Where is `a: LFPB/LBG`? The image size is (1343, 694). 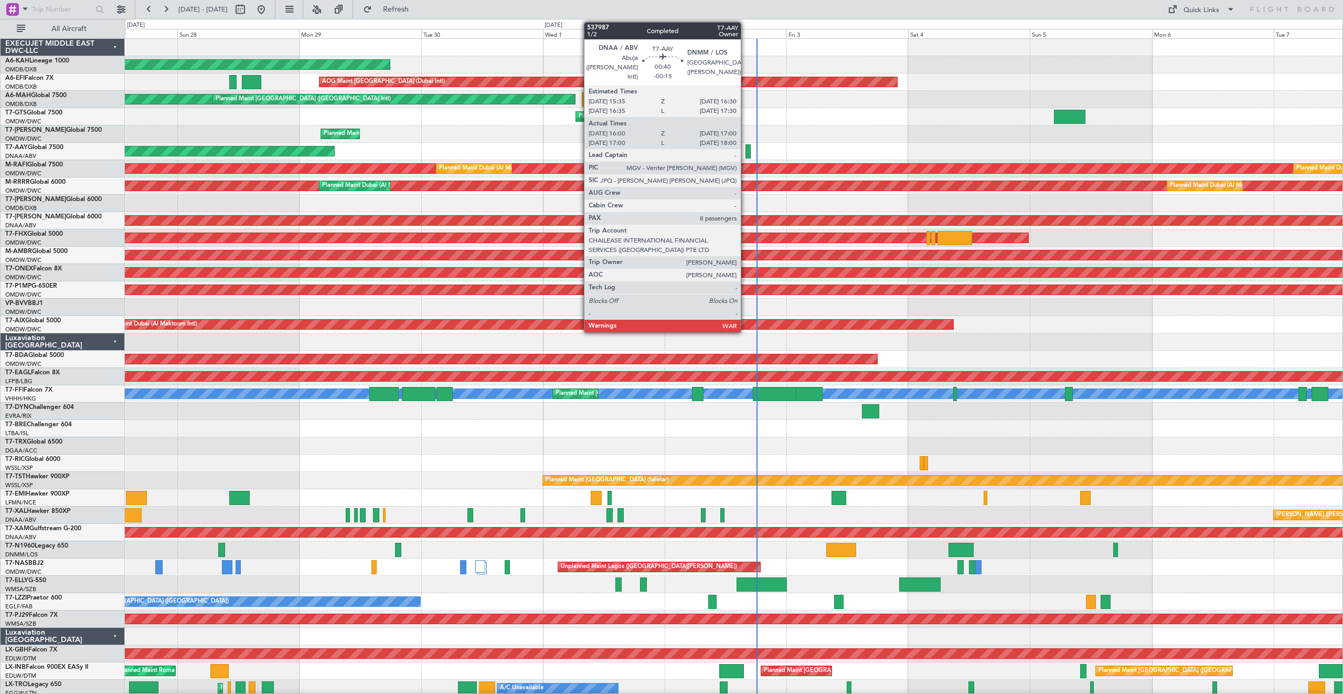 a: LFPB/LBG is located at coordinates (19, 381).